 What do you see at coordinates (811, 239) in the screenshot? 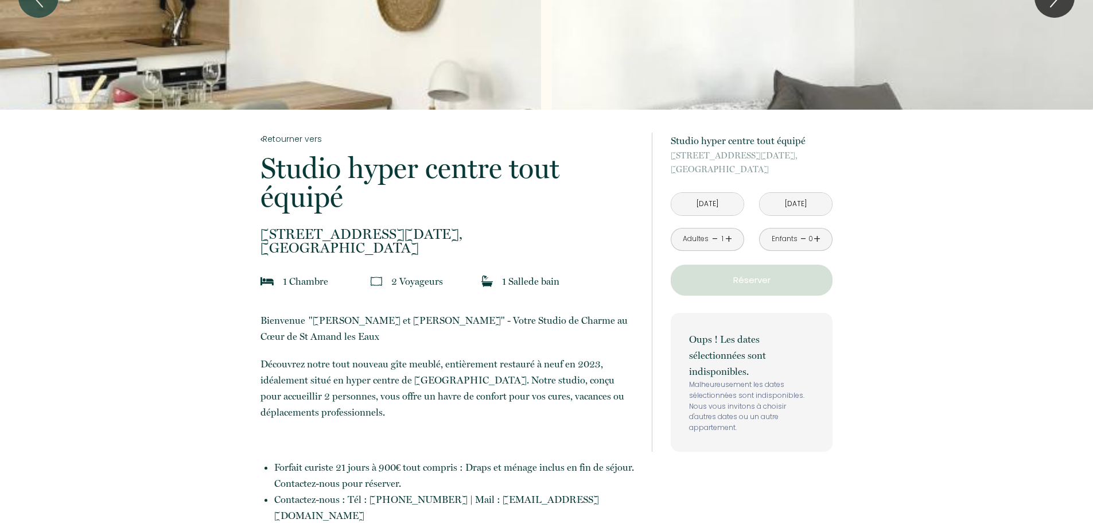
I see `div: 0` at bounding box center [811, 239].